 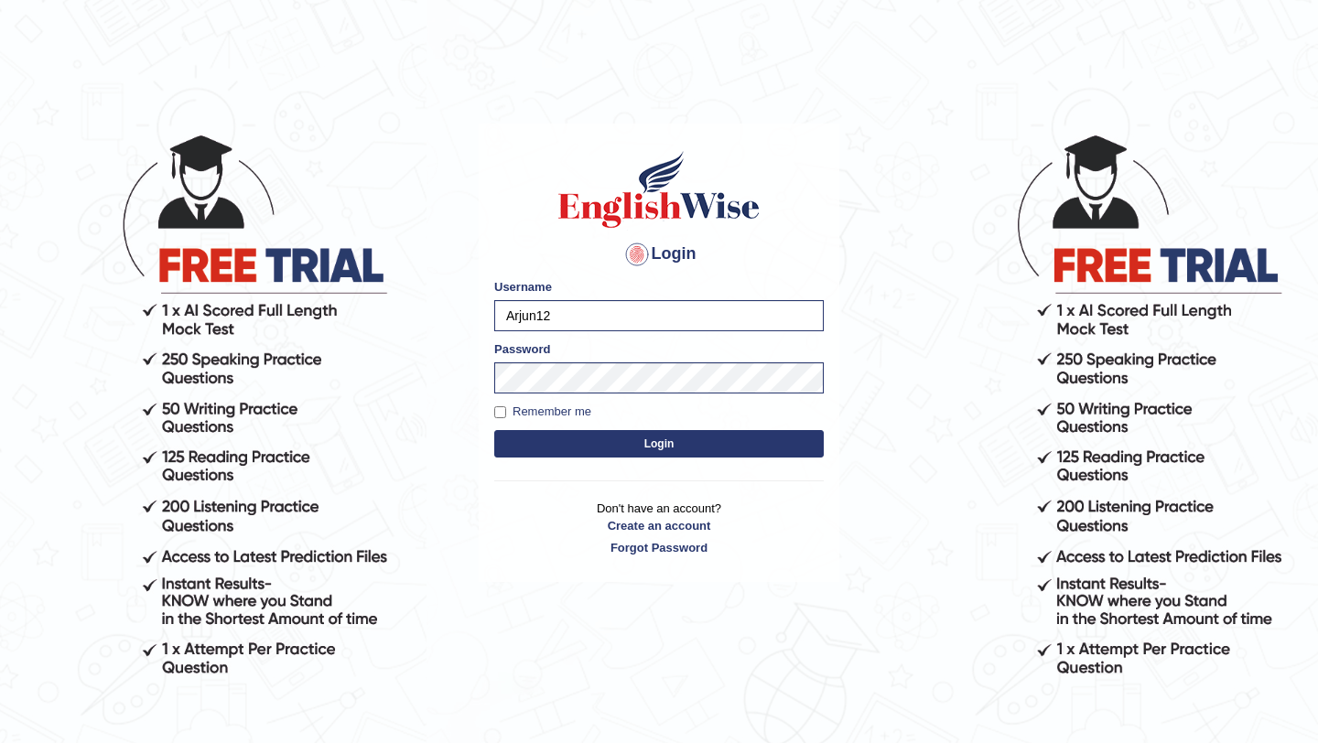 What do you see at coordinates (543, 412) in the screenshot?
I see `label: Remember me` at bounding box center [543, 412].